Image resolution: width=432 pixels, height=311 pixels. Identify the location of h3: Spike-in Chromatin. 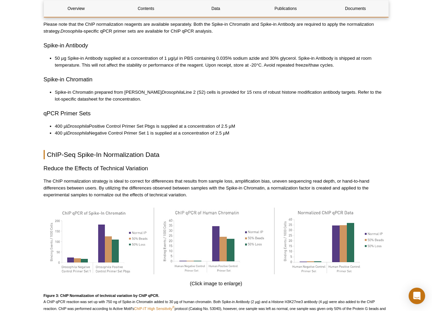
(216, 80).